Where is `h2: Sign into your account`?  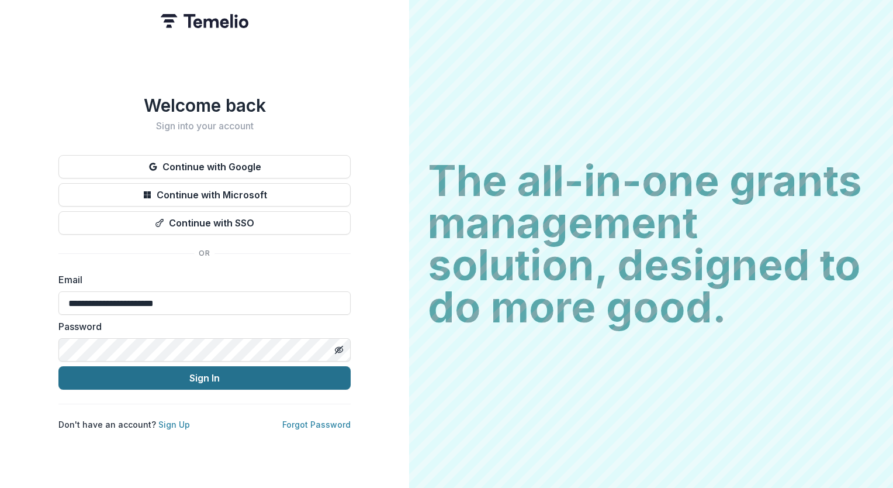
h2: Sign into your account is located at coordinates (205, 126).